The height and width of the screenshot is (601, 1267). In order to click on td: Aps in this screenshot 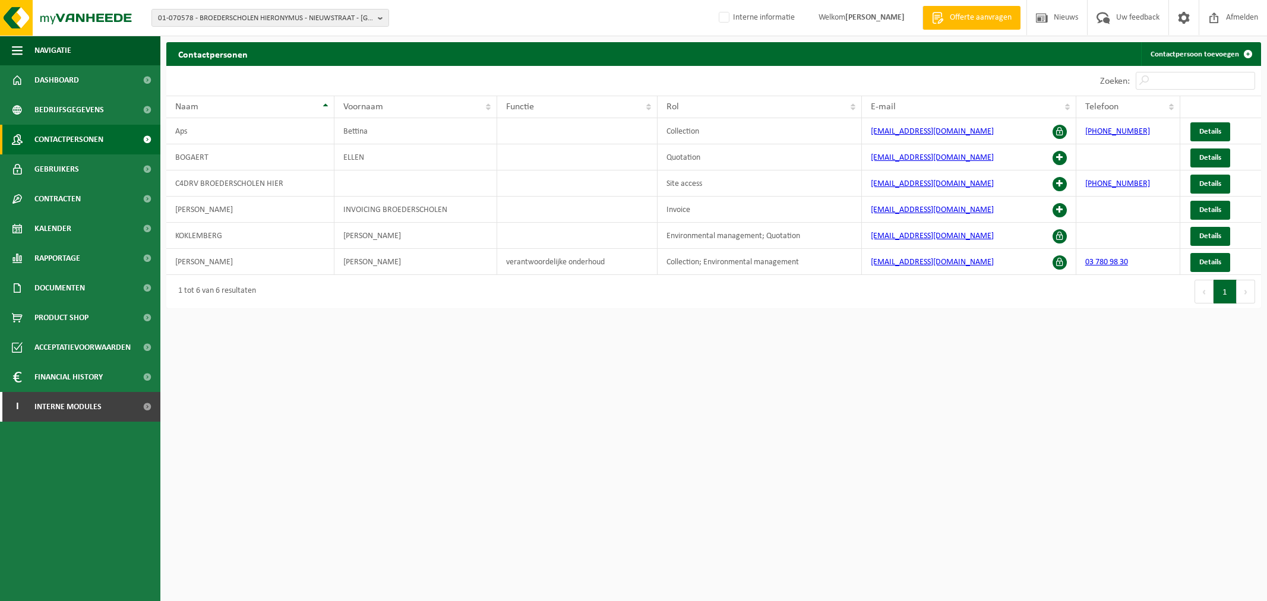, I will do `click(250, 131)`.